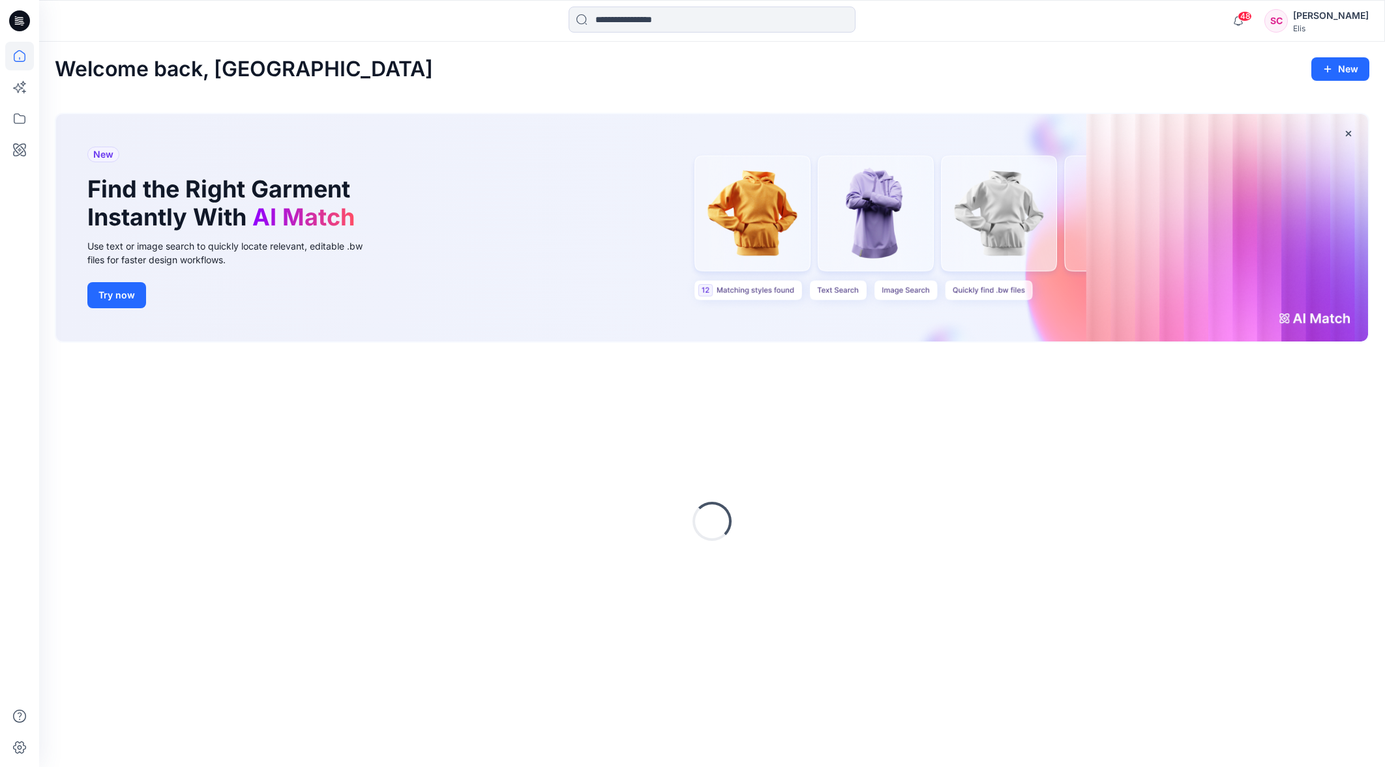 The image size is (1385, 767). I want to click on div: SC, so click(1276, 21).